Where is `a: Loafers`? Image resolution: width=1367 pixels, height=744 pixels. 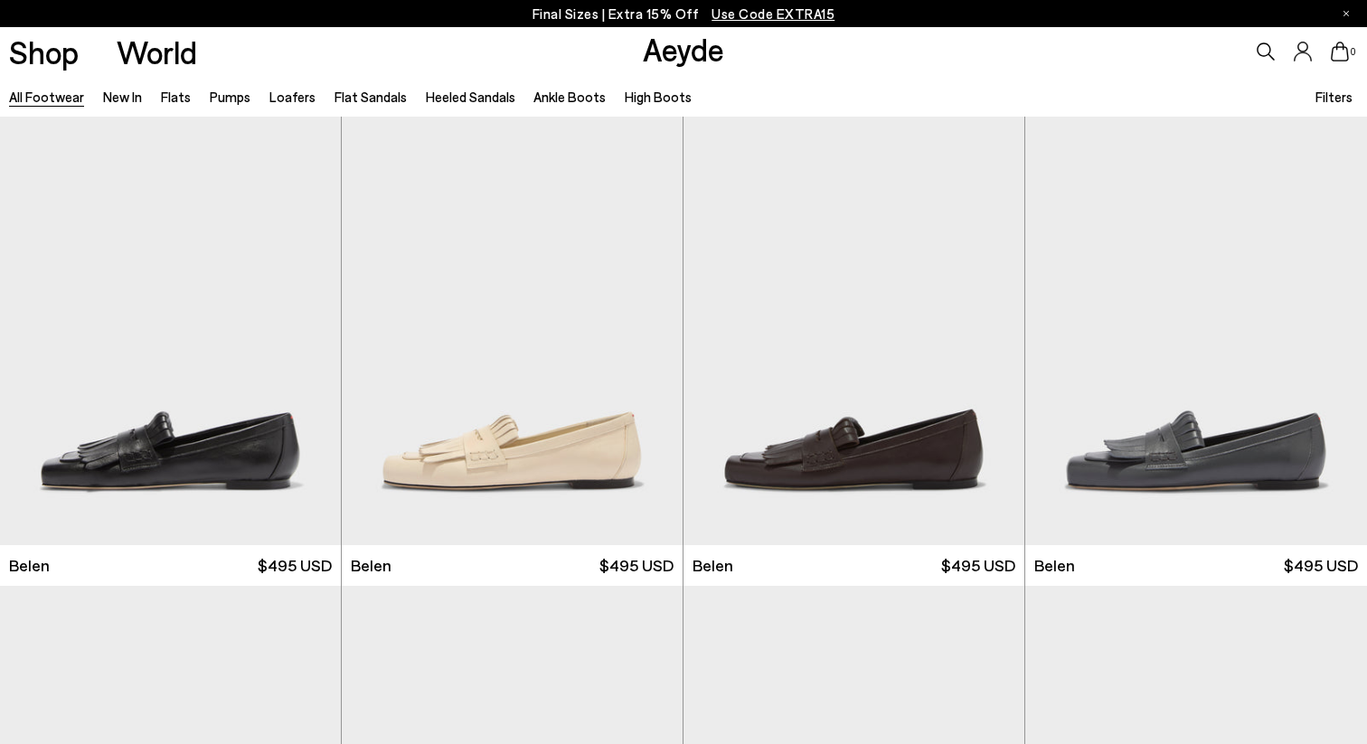 a: Loafers is located at coordinates (292, 97).